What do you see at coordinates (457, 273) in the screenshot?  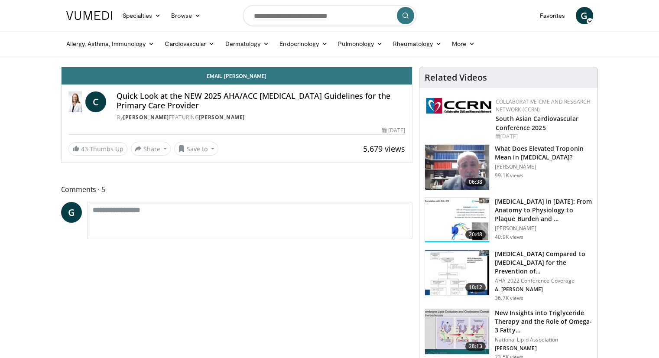 I see `img: 7c0f9b53-1609-4588-8498-7cac8464d722.150x105_q85_crop-smart_upscale.jpg` at bounding box center [457, 273].